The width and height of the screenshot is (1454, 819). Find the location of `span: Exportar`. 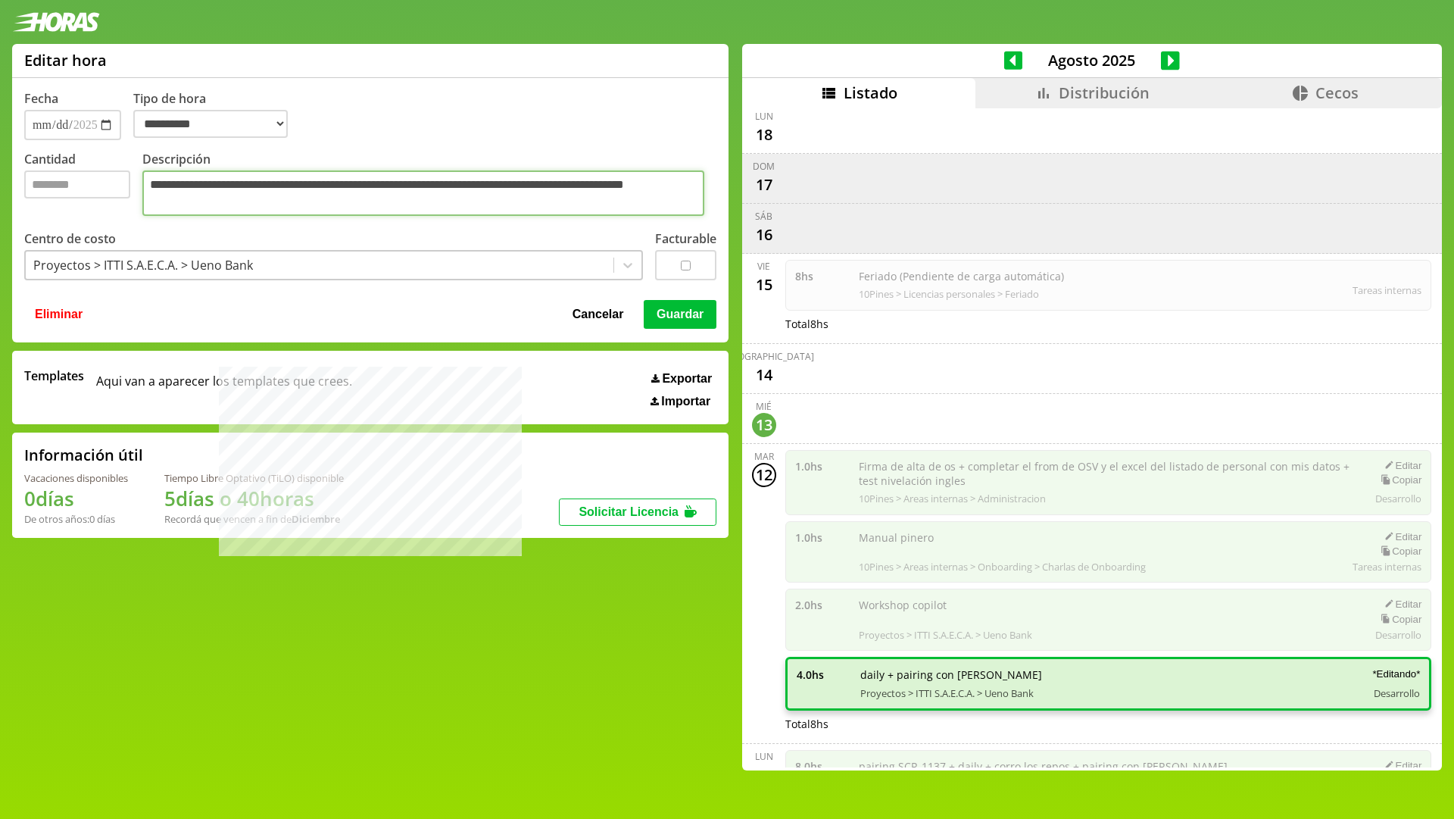

span: Exportar is located at coordinates (687, 379).